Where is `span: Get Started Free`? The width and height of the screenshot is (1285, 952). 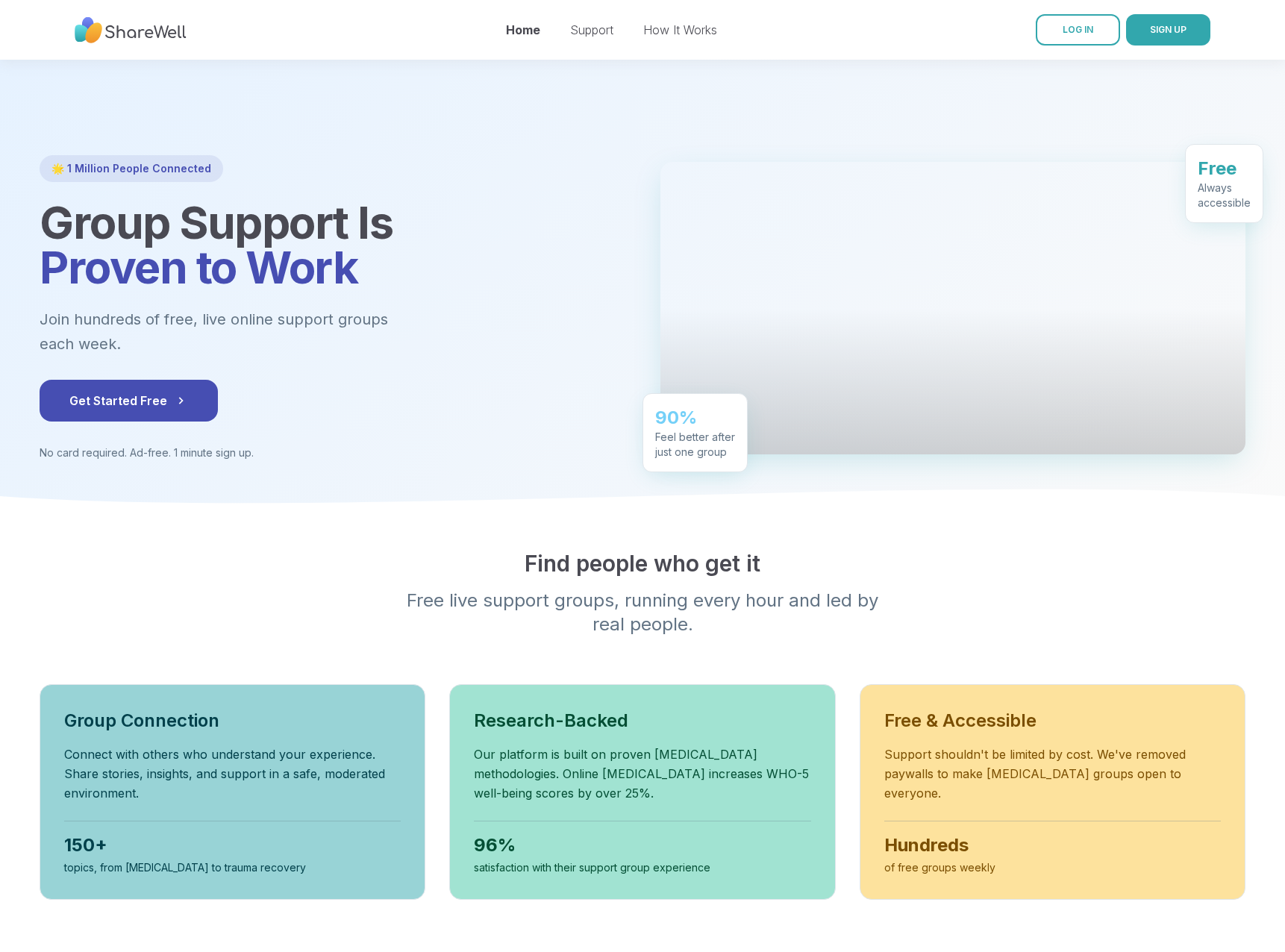
span: Get Started Free is located at coordinates (128, 401).